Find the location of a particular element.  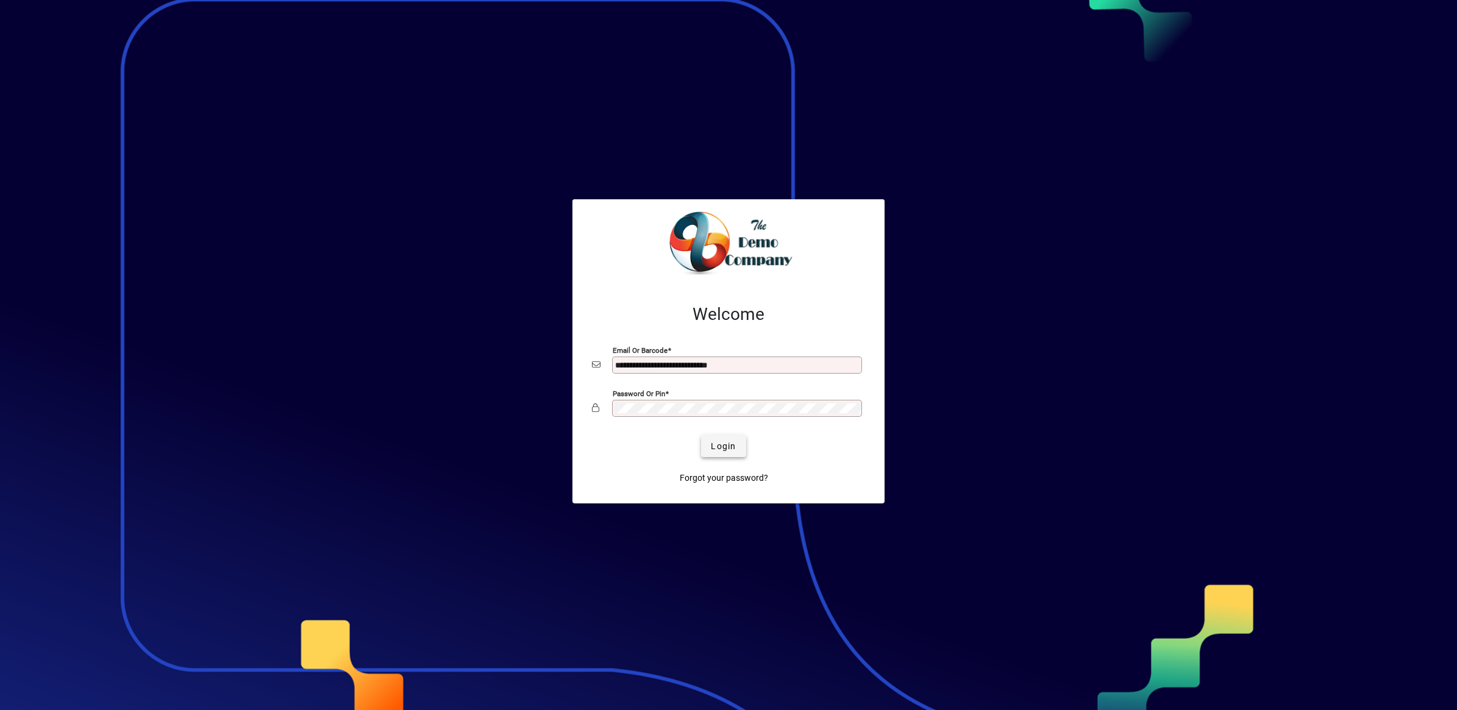

span: Login is located at coordinates (723, 446).